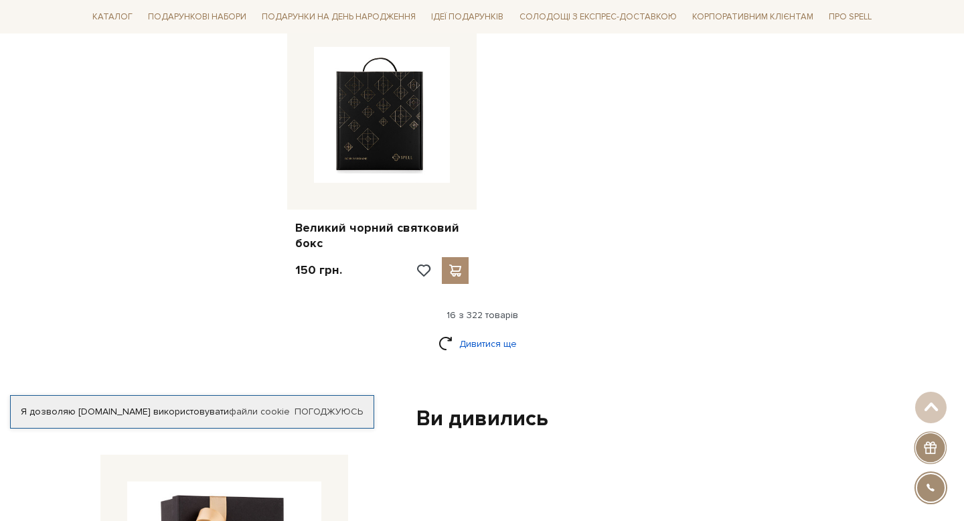  I want to click on a: Погоджуюсь, so click(329, 412).